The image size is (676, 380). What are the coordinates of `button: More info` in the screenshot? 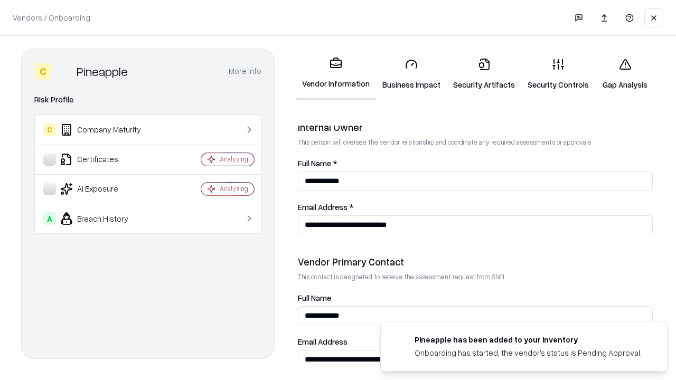 It's located at (245, 71).